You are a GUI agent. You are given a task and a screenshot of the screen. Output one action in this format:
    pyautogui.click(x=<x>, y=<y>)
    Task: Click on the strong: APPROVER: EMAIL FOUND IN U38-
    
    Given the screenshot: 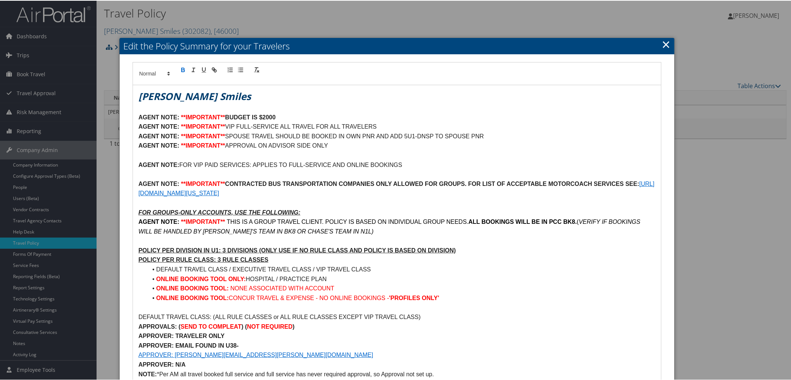 What is the action you would take?
    pyautogui.click(x=189, y=344)
    